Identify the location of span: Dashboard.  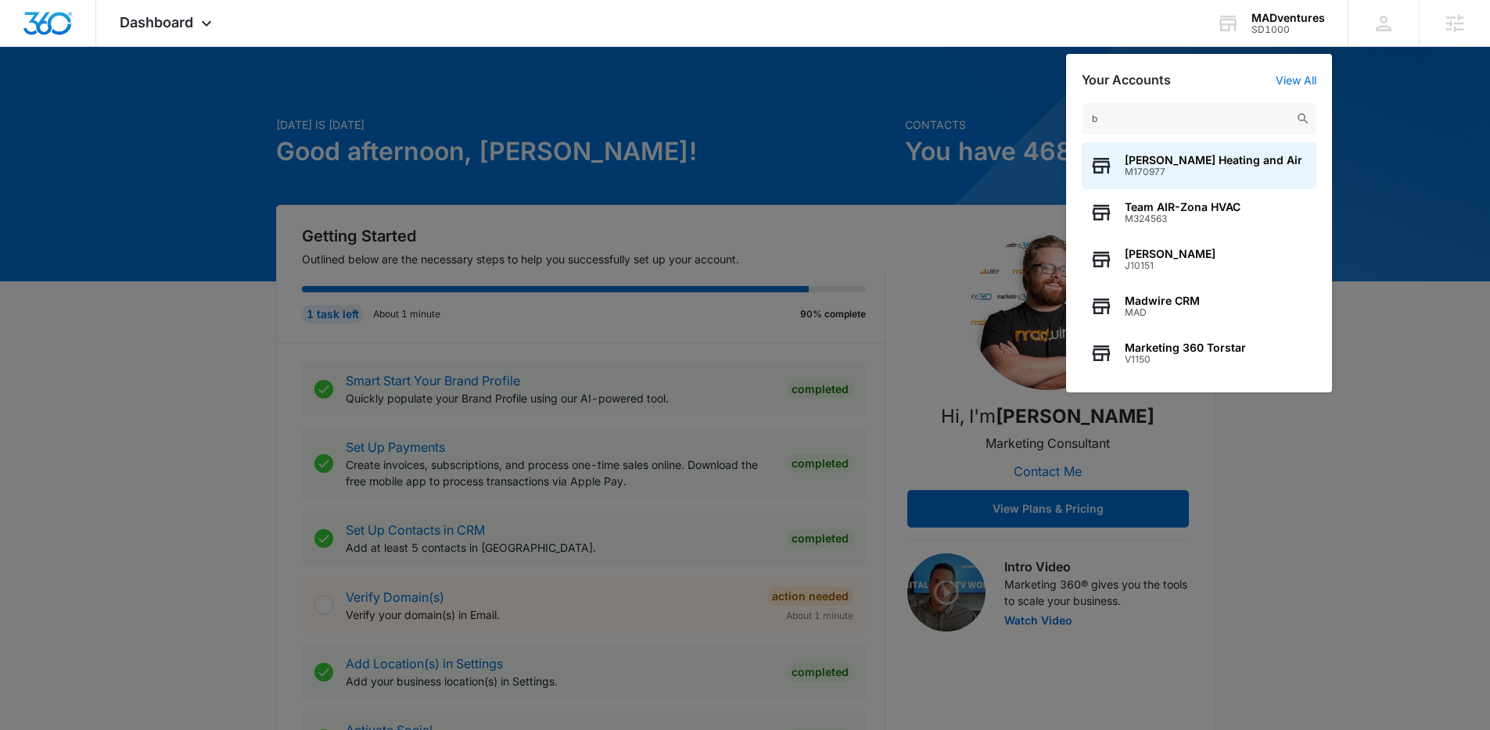
(156, 22).